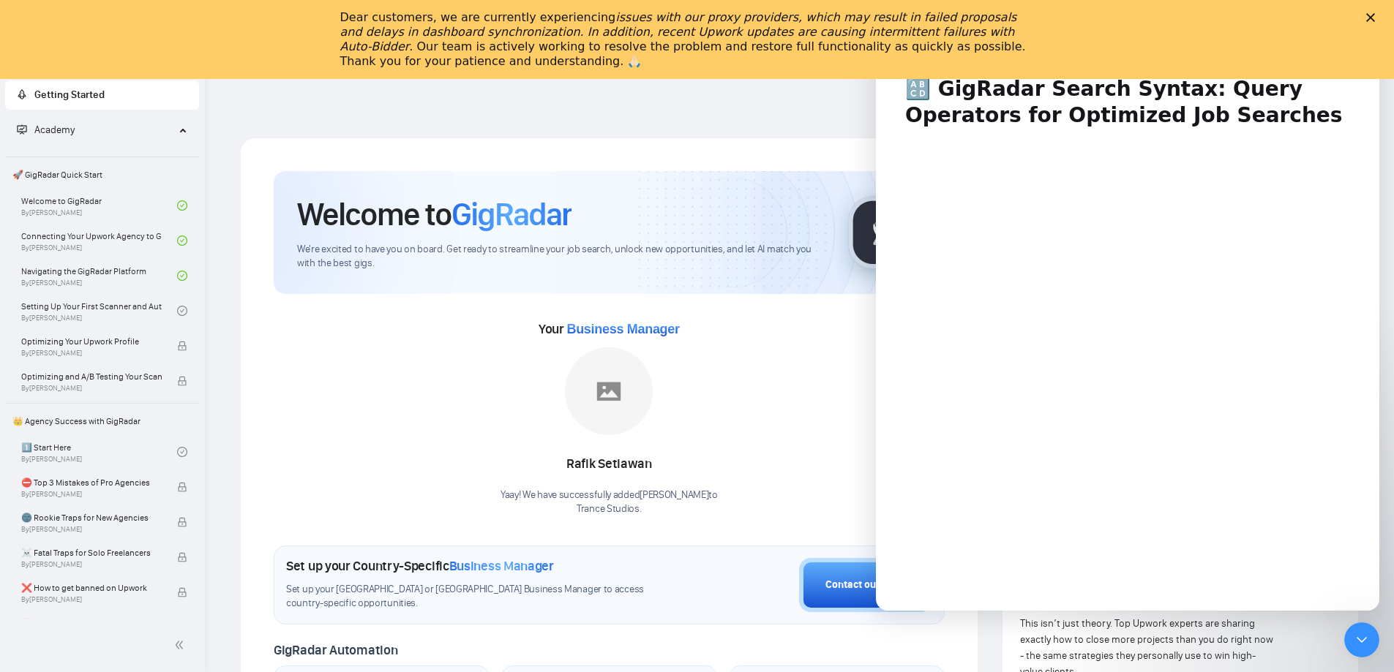  I want to click on span: 👑 Agency Success with GigRadar, so click(102, 421).